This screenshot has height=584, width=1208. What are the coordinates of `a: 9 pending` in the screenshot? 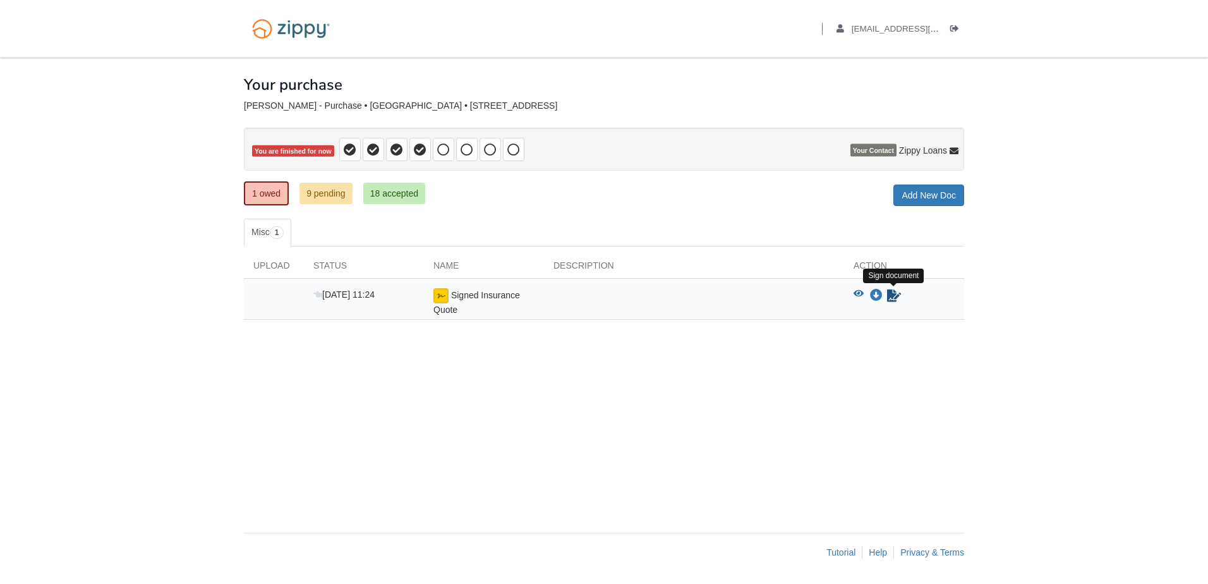 It's located at (326, 193).